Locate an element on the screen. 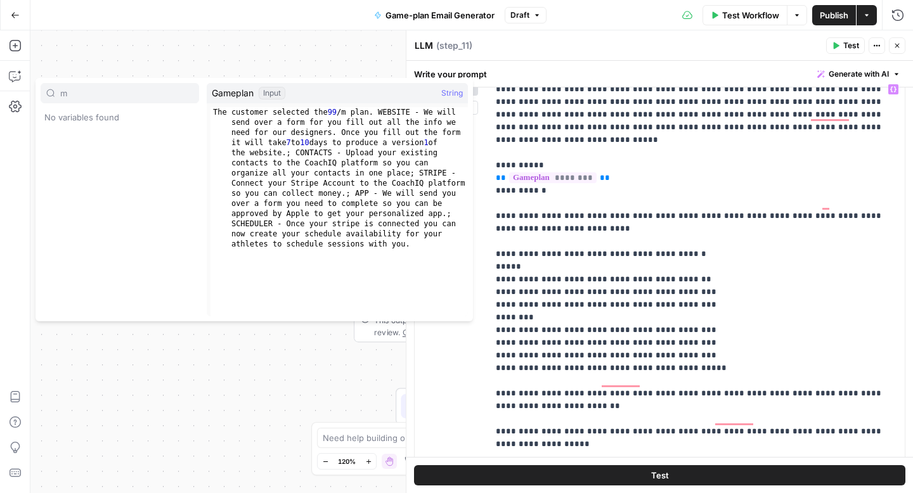 This screenshot has width=913, height=493. div: This output is too large & has been abbreviated for review. to view the full content. is located at coordinates (478, 326).